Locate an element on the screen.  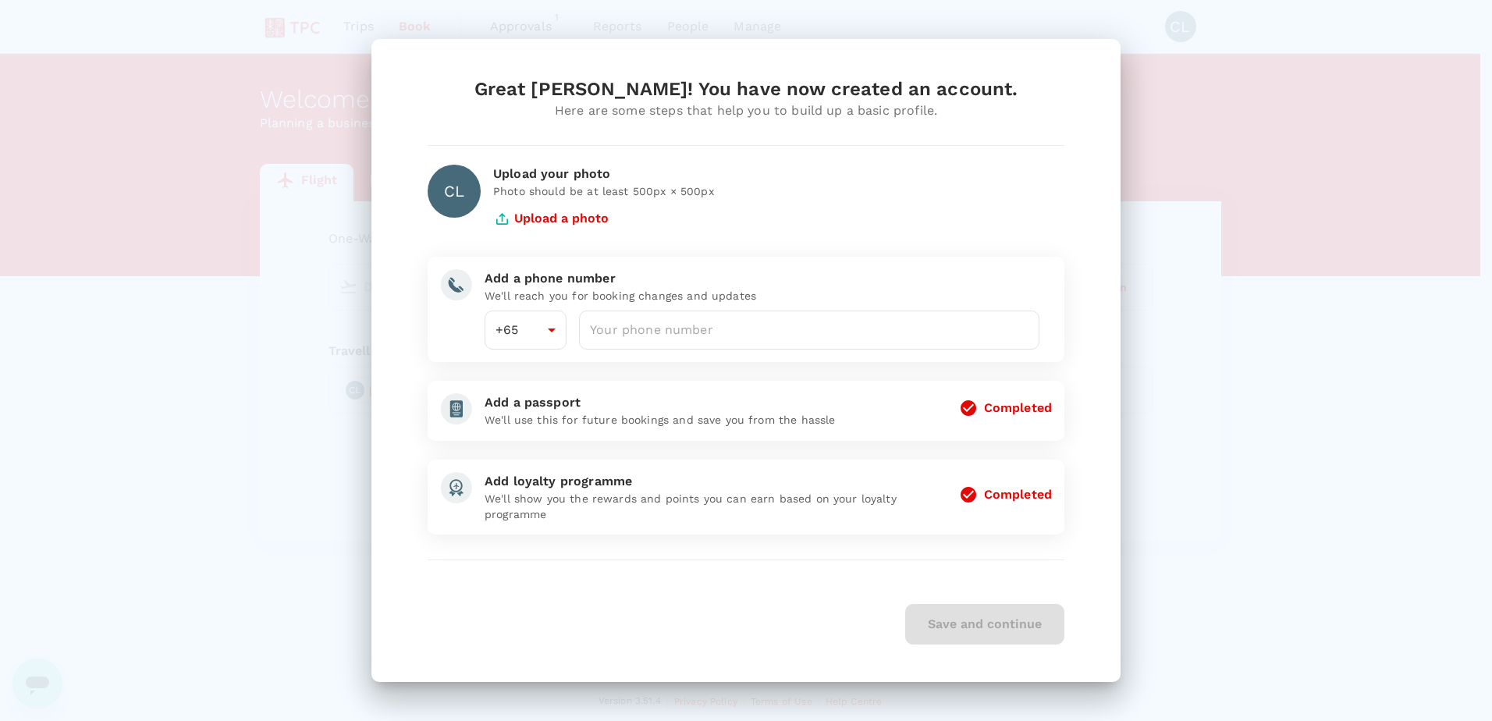
div: Here are some steps that help you to build up a basic profile. is located at coordinates (746, 111).